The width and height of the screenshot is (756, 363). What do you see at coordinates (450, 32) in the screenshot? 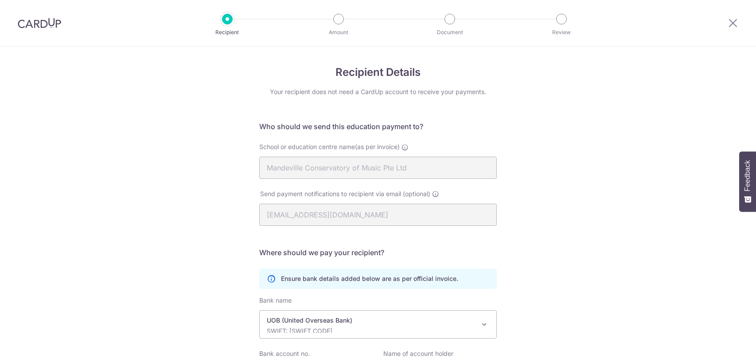
I see `p: Document` at bounding box center [450, 32].